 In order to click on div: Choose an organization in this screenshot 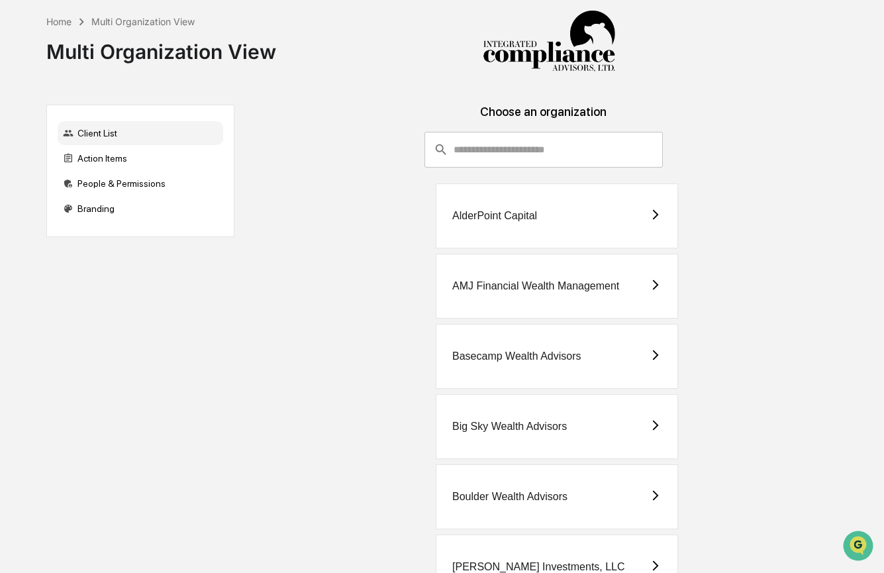, I will do `click(544, 118)`.